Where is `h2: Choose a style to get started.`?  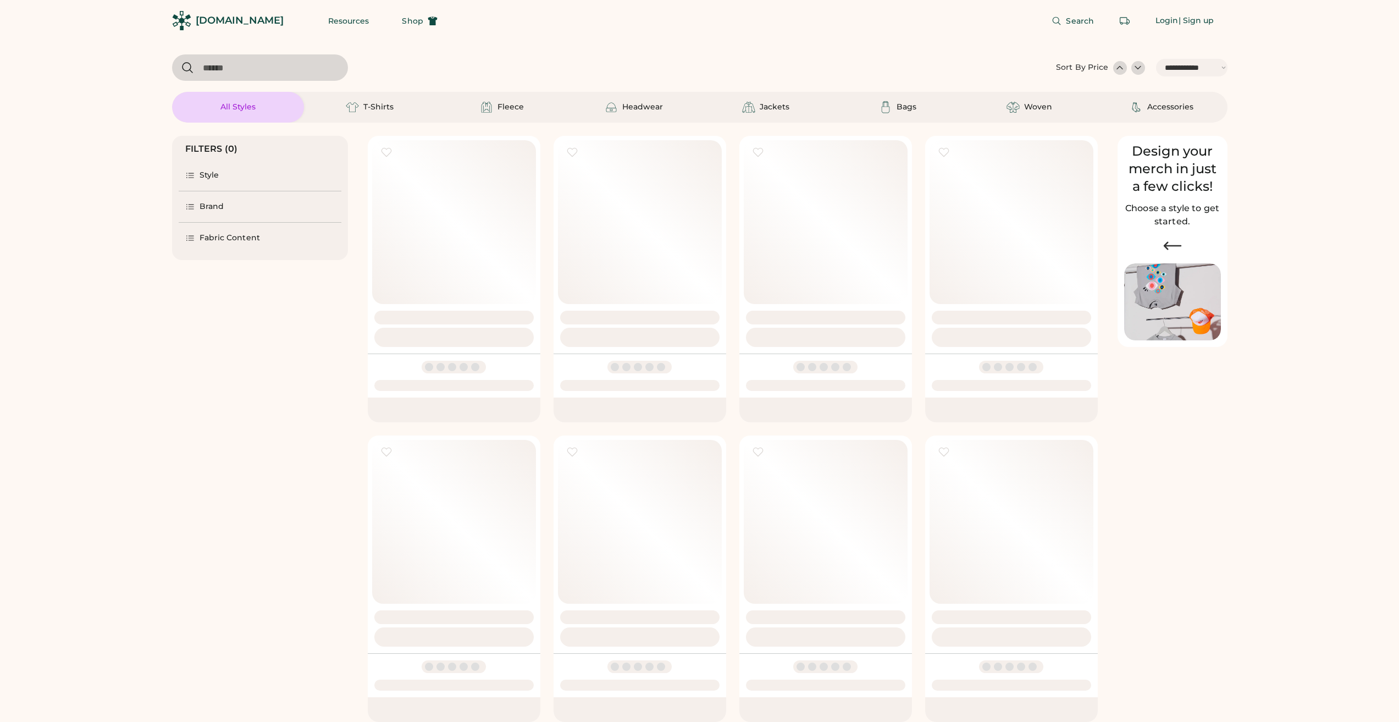 h2: Choose a style to get started. is located at coordinates (1172, 215).